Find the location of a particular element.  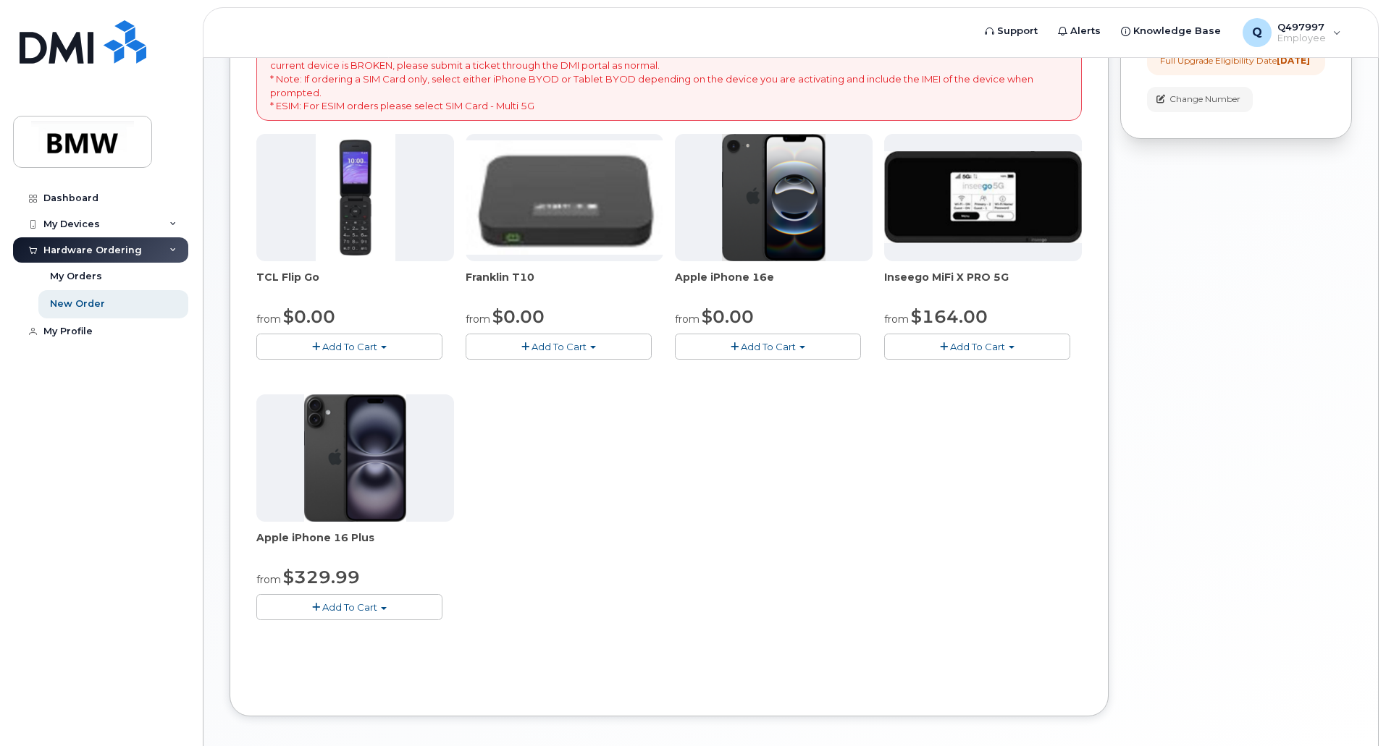

span: TCL Flip Go is located at coordinates (355, 285).